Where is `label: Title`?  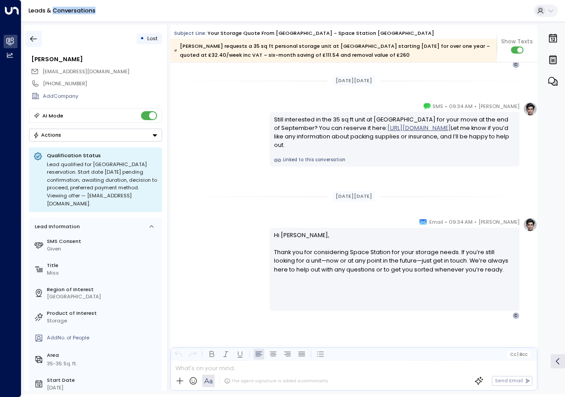 label: Title is located at coordinates (103, 265).